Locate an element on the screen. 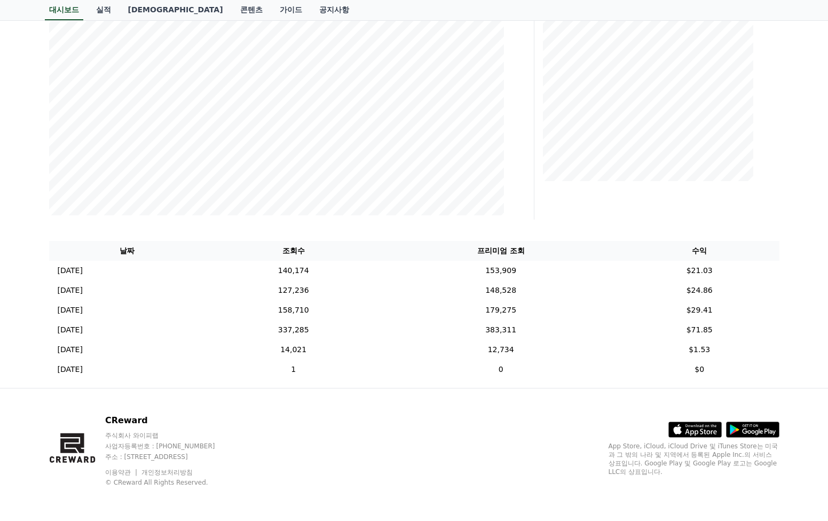 Image resolution: width=828 pixels, height=521 pixels. td: $1.53 is located at coordinates (699, 349).